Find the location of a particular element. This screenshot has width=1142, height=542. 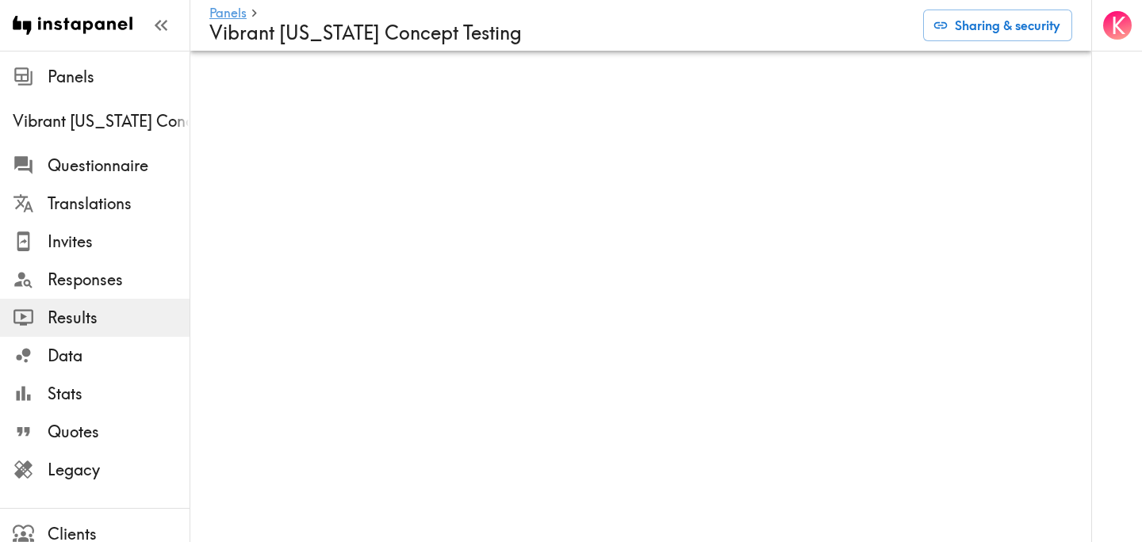

span: K is located at coordinates (1118, 25).